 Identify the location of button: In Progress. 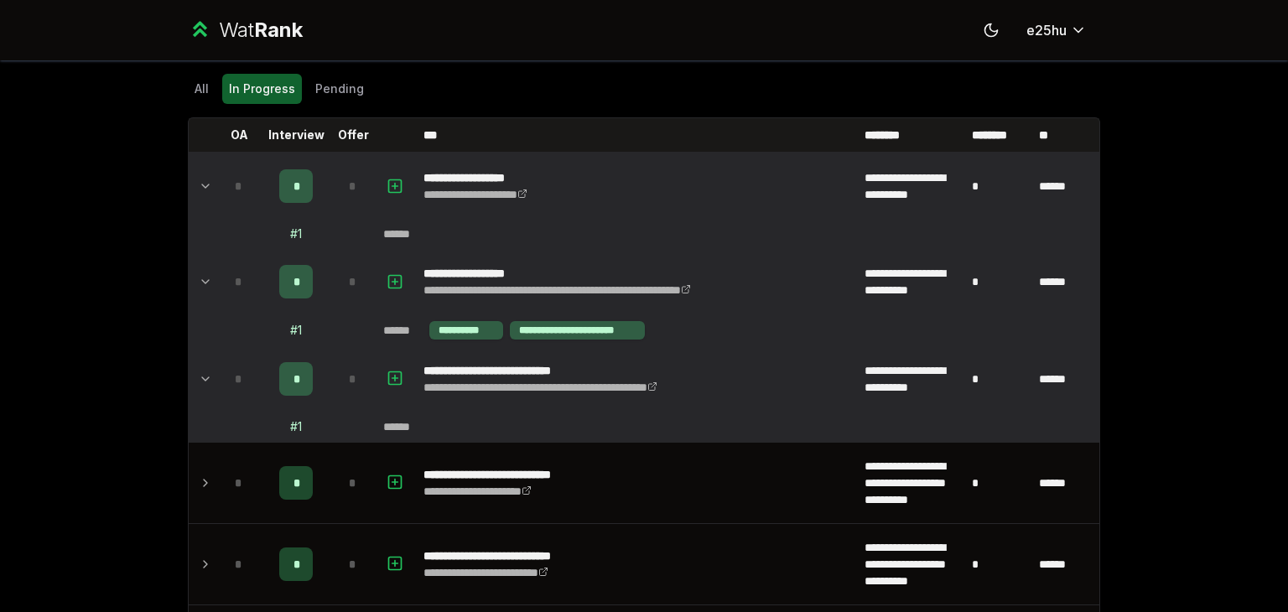
(262, 89).